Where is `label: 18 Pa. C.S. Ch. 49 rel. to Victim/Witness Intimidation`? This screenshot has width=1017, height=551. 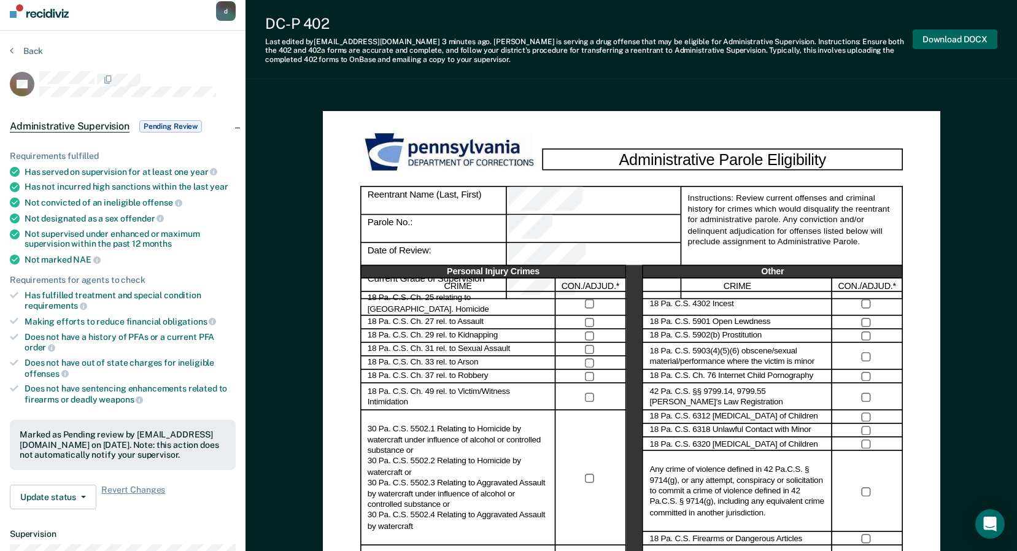 label: 18 Pa. C.S. Ch. 49 rel. to Victim/Witness Intimidation is located at coordinates (458, 397).